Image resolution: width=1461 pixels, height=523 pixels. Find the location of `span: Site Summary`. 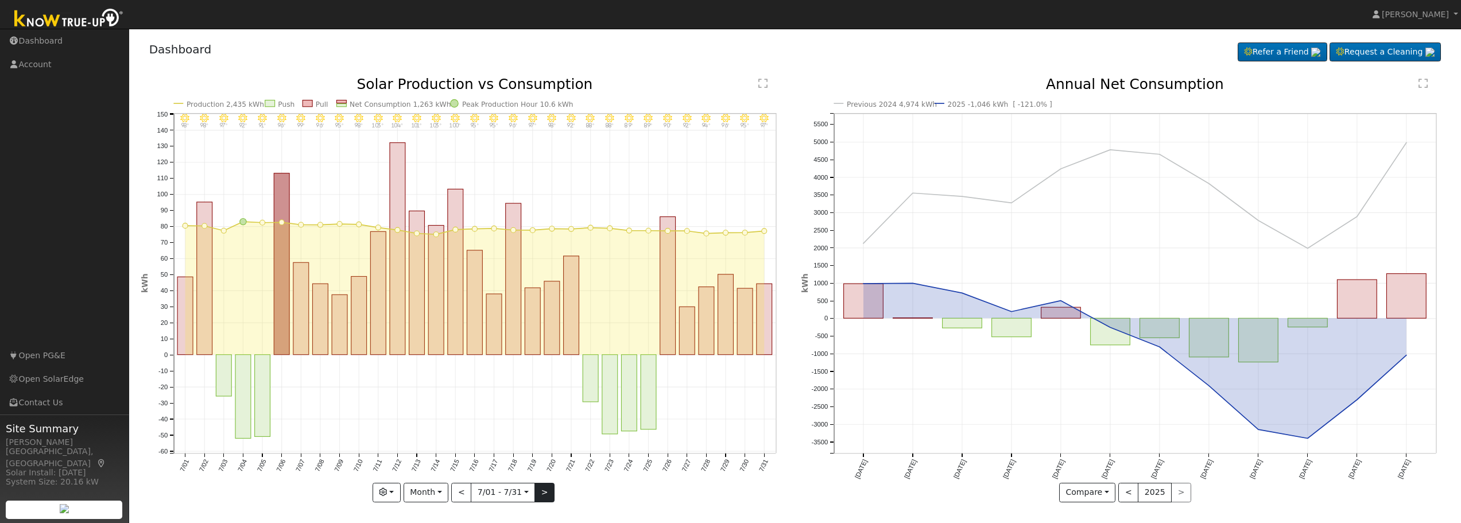

span: Site Summary is located at coordinates (64, 428).